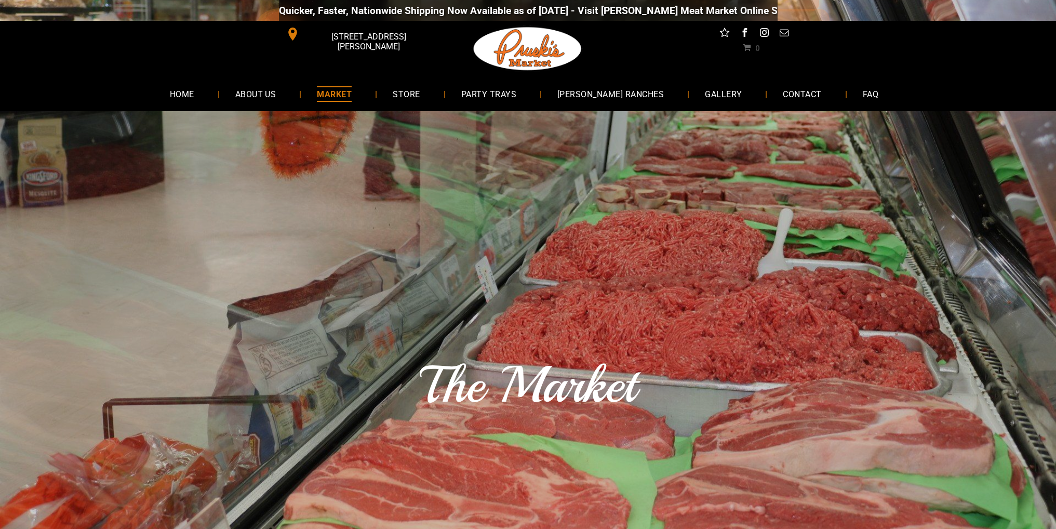 The height and width of the screenshot is (529, 1056). What do you see at coordinates (406, 93) in the screenshot?
I see `a: STORE` at bounding box center [406, 93].